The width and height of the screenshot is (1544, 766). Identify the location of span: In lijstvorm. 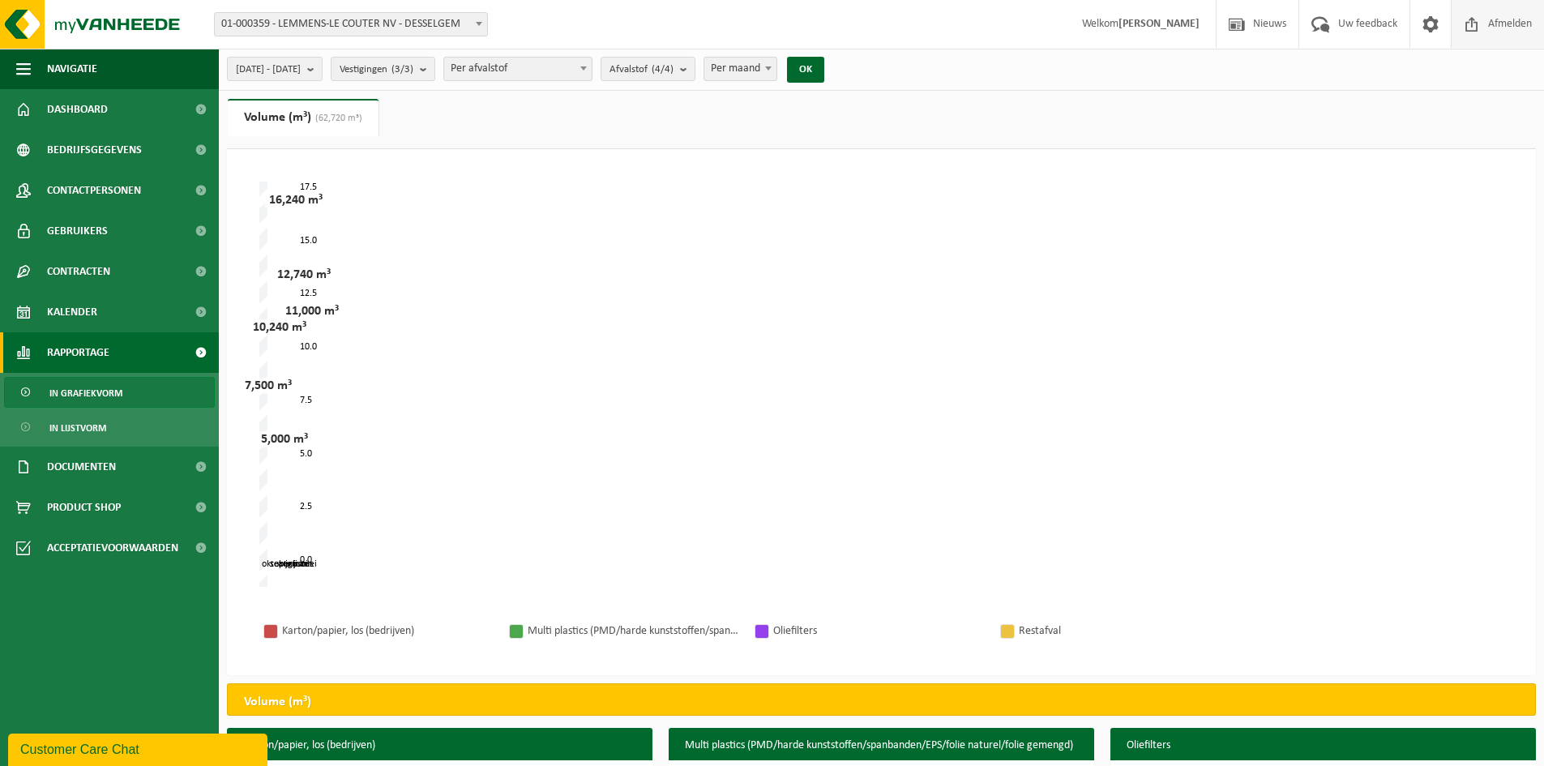
(78, 428).